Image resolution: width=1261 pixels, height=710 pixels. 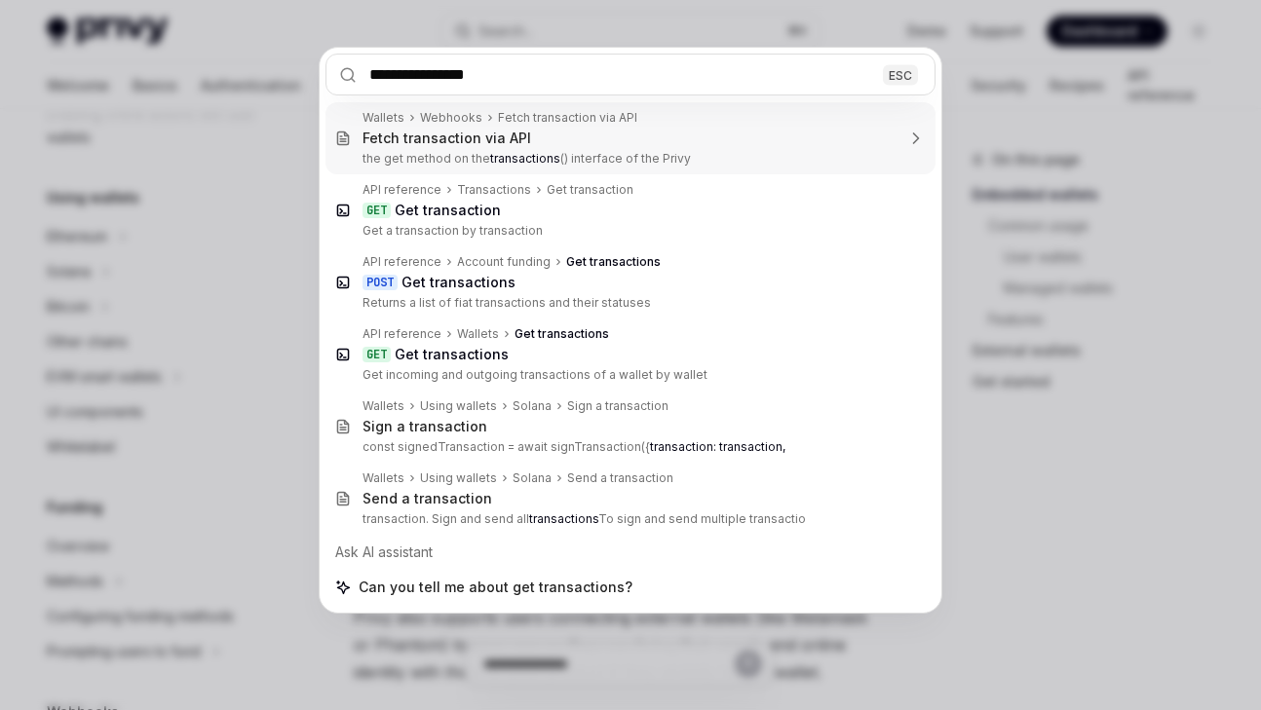 What do you see at coordinates (628, 159) in the screenshot?
I see `p: the get method on the () interface of the Privy` at bounding box center [628, 159].